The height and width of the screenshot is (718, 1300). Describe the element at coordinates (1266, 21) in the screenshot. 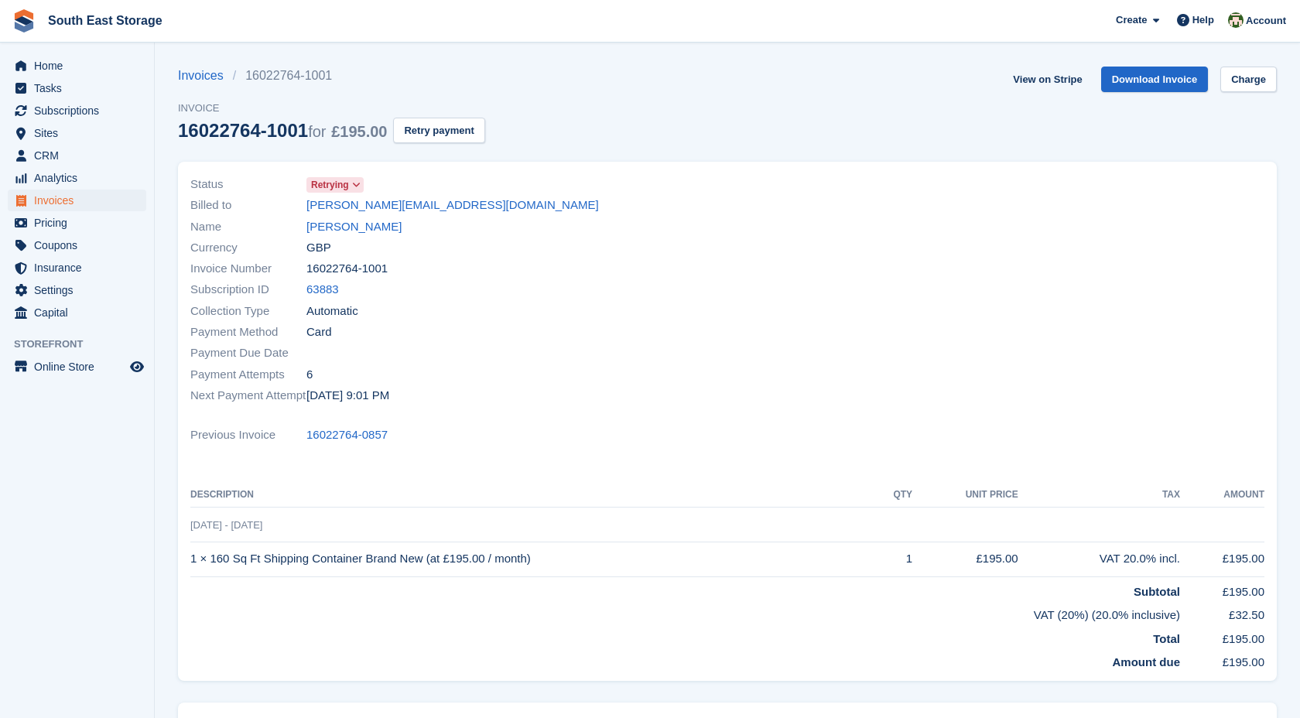

I see `span: Account` at that location.